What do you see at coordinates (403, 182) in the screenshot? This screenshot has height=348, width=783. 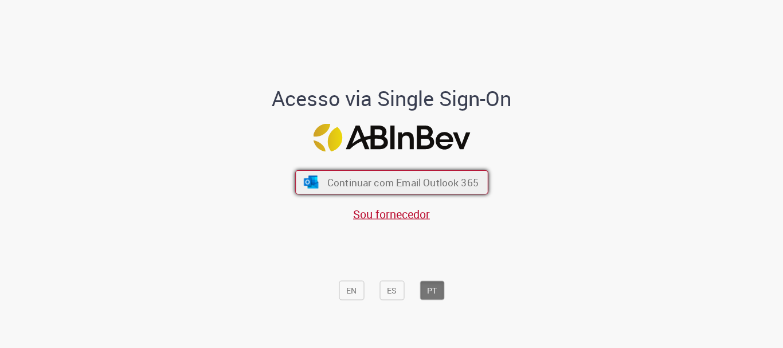 I see `span: Continuar com Email Outlook 365` at bounding box center [403, 182].